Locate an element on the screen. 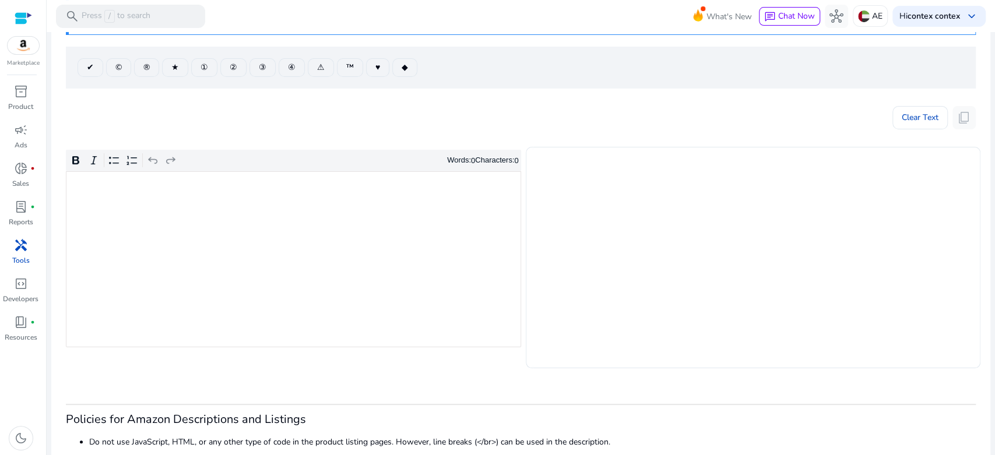 The height and width of the screenshot is (455, 995). b: contex contex is located at coordinates (933, 16).